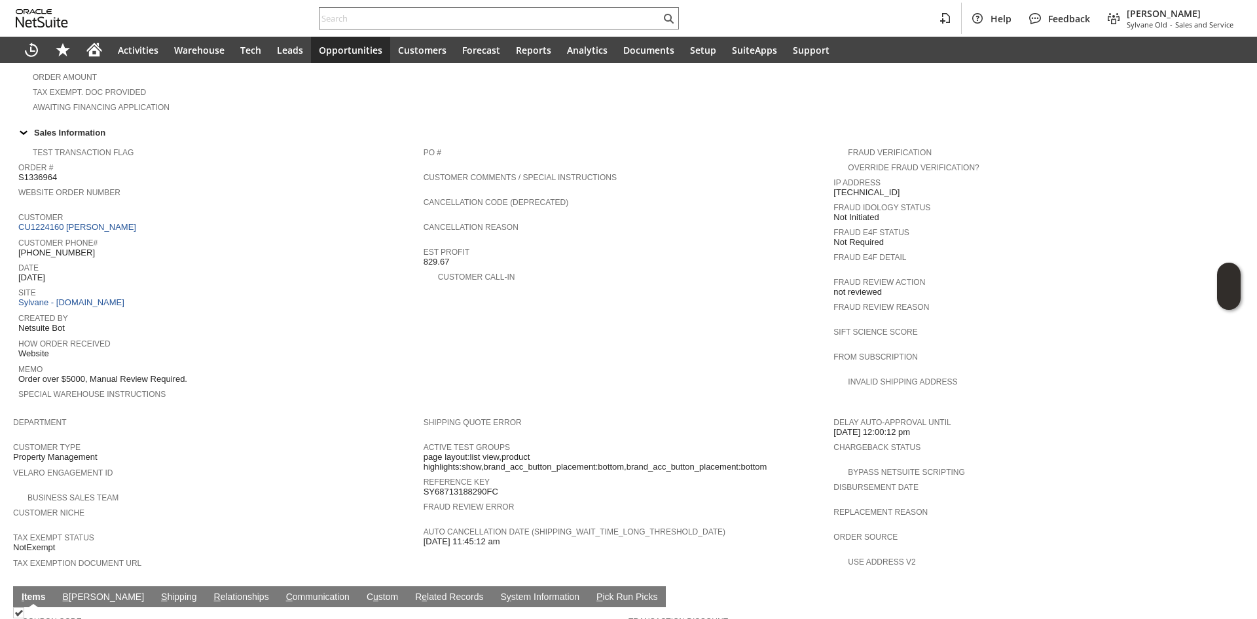 The image size is (1257, 619). I want to click on a: Customers, so click(422, 50).